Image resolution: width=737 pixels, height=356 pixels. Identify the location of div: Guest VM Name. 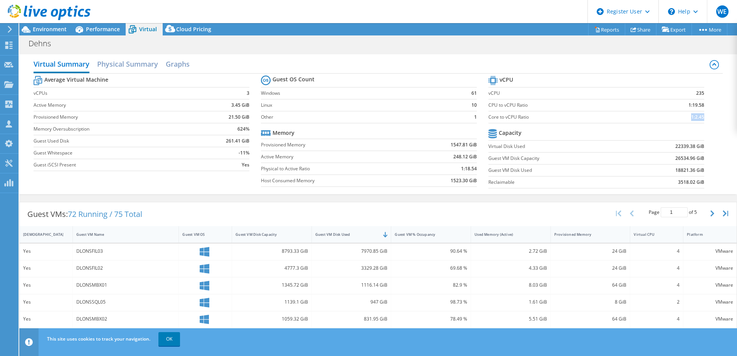
(121, 234).